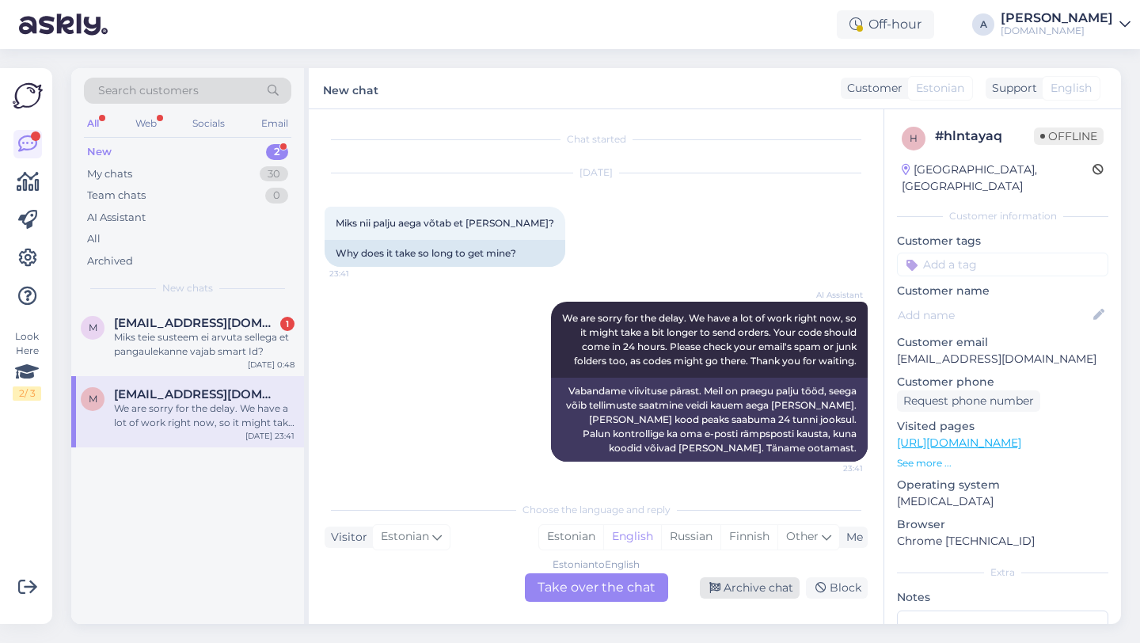 This screenshot has width=1140, height=643. What do you see at coordinates (1003, 291) in the screenshot?
I see `p: Customer name` at bounding box center [1003, 291].